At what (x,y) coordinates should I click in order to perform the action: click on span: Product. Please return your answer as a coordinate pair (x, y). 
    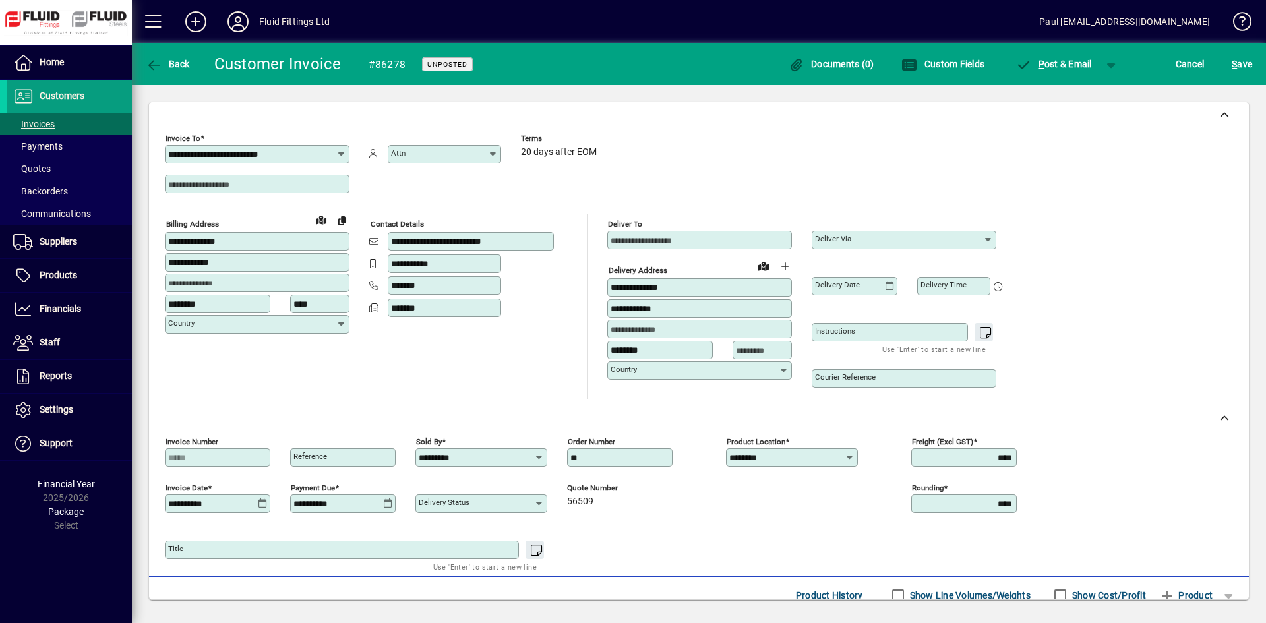
    Looking at the image, I should click on (1186, 596).